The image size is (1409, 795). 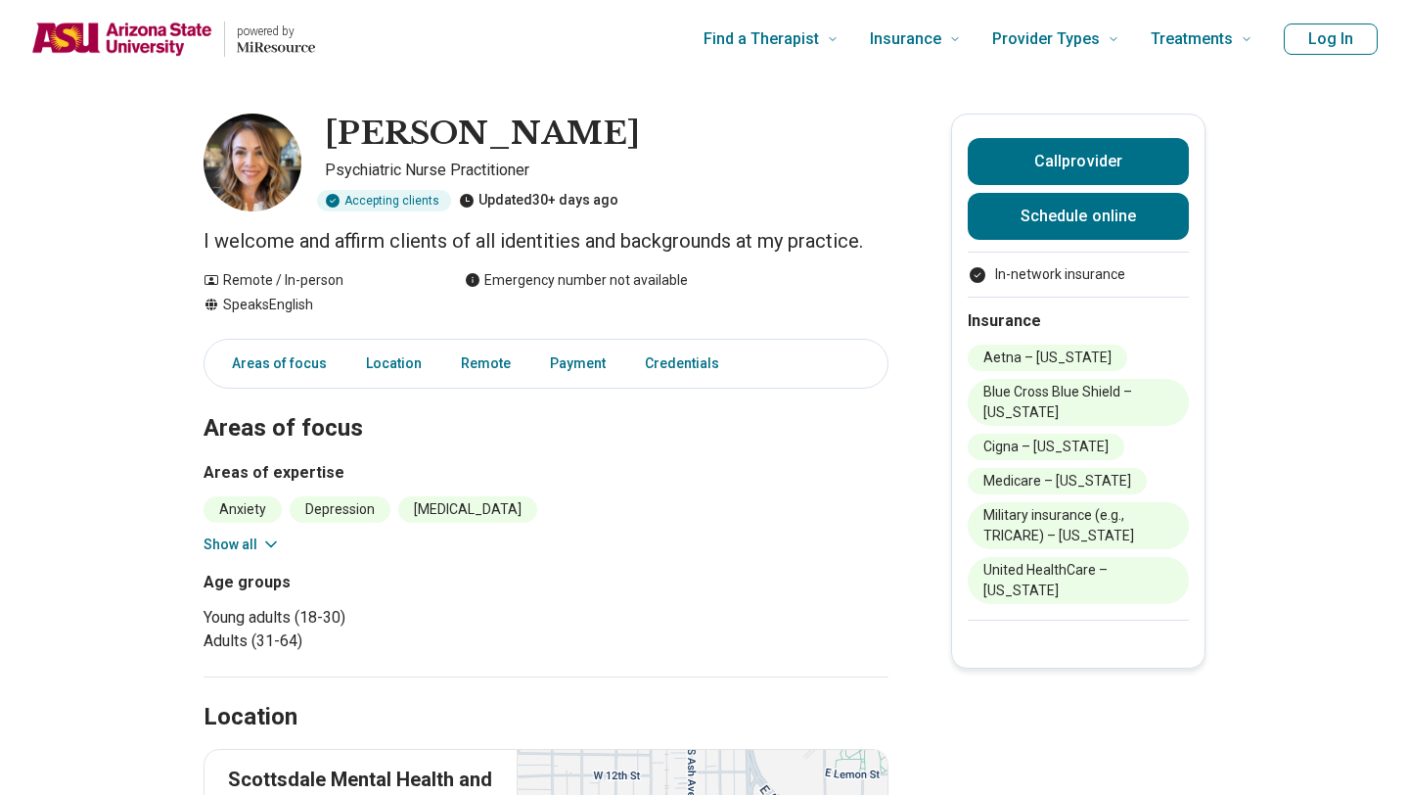 What do you see at coordinates (1046, 39) in the screenshot?
I see `span: Provider Types` at bounding box center [1046, 39].